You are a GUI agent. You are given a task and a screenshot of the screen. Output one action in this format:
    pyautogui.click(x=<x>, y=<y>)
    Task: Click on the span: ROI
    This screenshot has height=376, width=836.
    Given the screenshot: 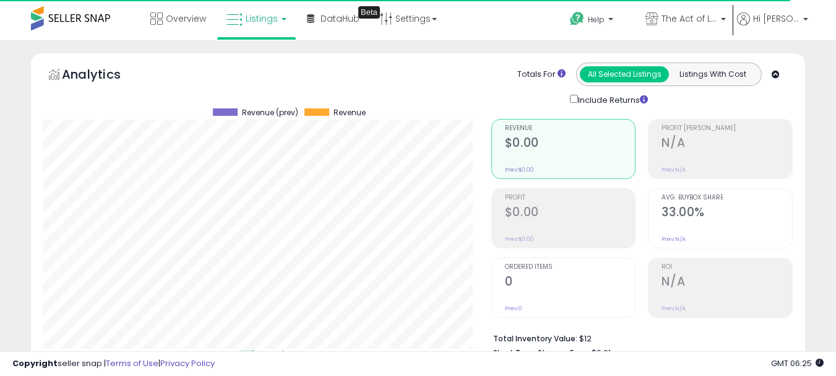 What is the action you would take?
    pyautogui.click(x=727, y=267)
    